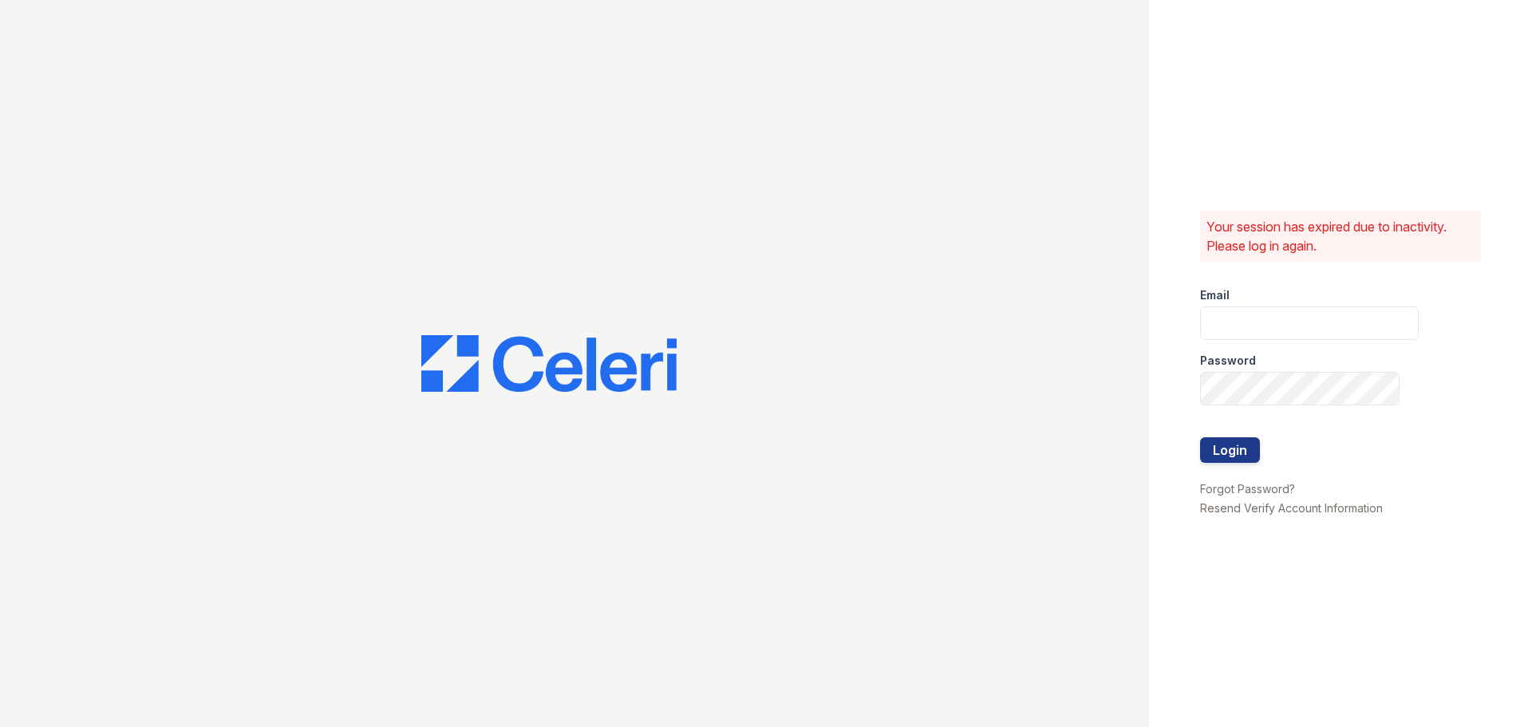 The image size is (1532, 727). I want to click on button: Login, so click(1230, 450).